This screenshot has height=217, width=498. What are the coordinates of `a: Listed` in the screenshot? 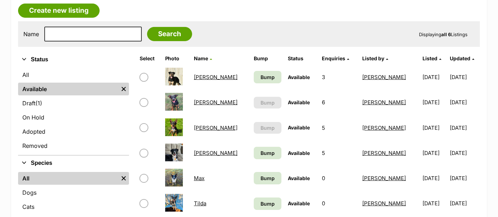 It's located at (432, 58).